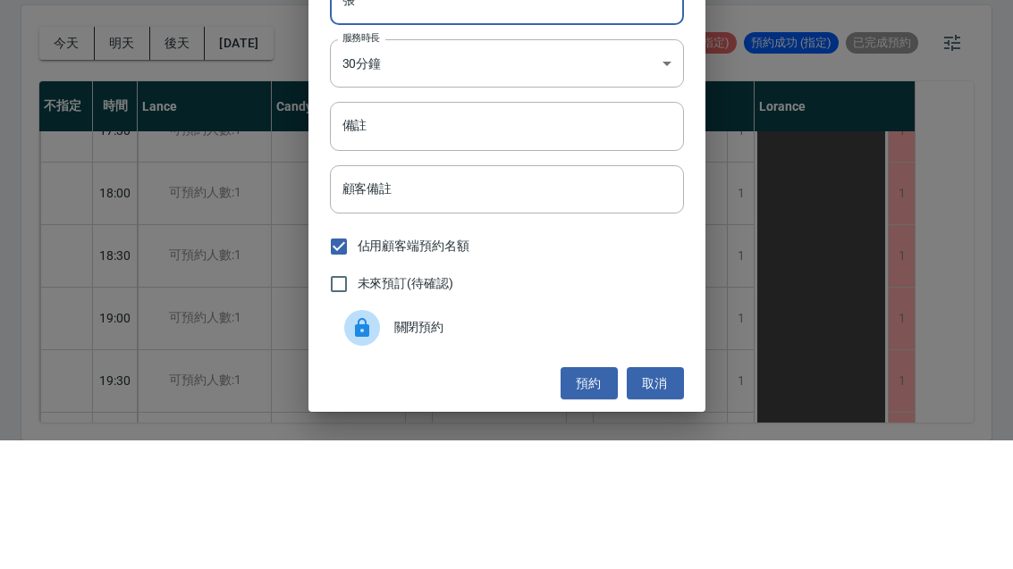  What do you see at coordinates (507, 192) in the screenshot?
I see `div: 30分鐘` at bounding box center [507, 192].